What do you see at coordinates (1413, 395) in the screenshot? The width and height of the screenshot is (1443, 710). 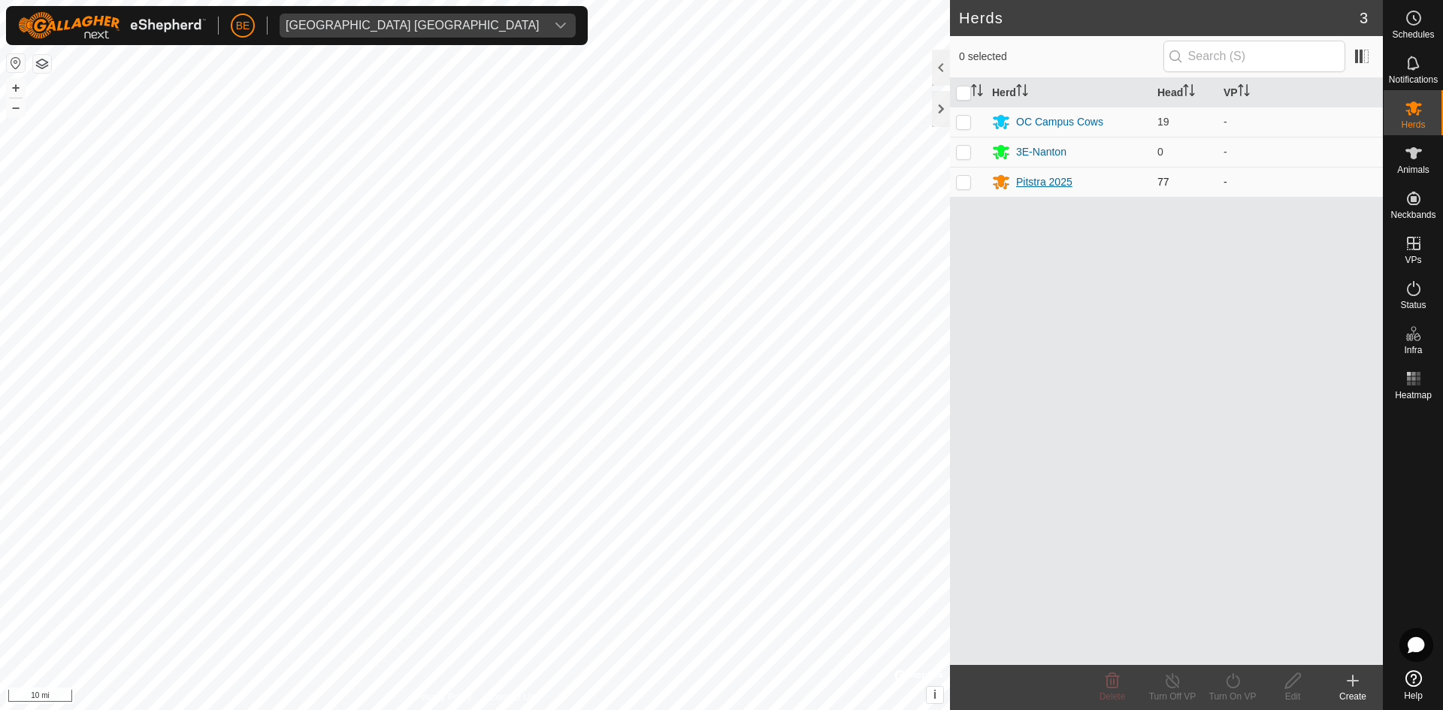 I see `span: Heatmap` at bounding box center [1413, 395].